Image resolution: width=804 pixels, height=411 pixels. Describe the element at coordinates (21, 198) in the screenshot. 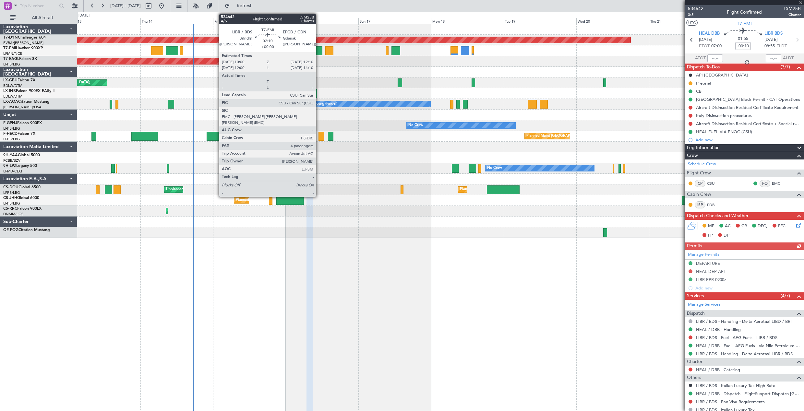

I see `a: CS-JHHGlobal 6000` at that location.